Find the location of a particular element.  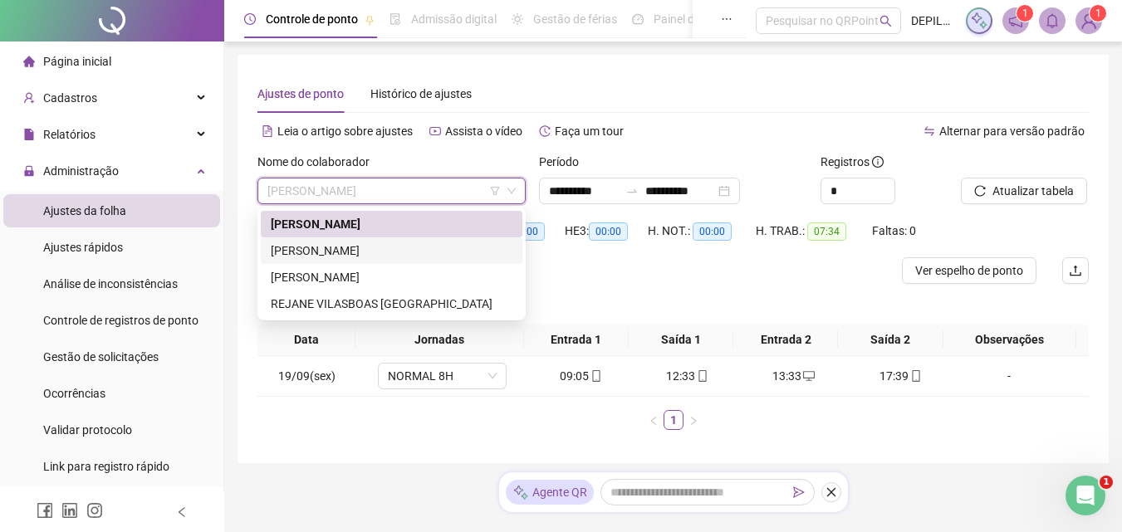

th: Jornadas is located at coordinates (439, 340).